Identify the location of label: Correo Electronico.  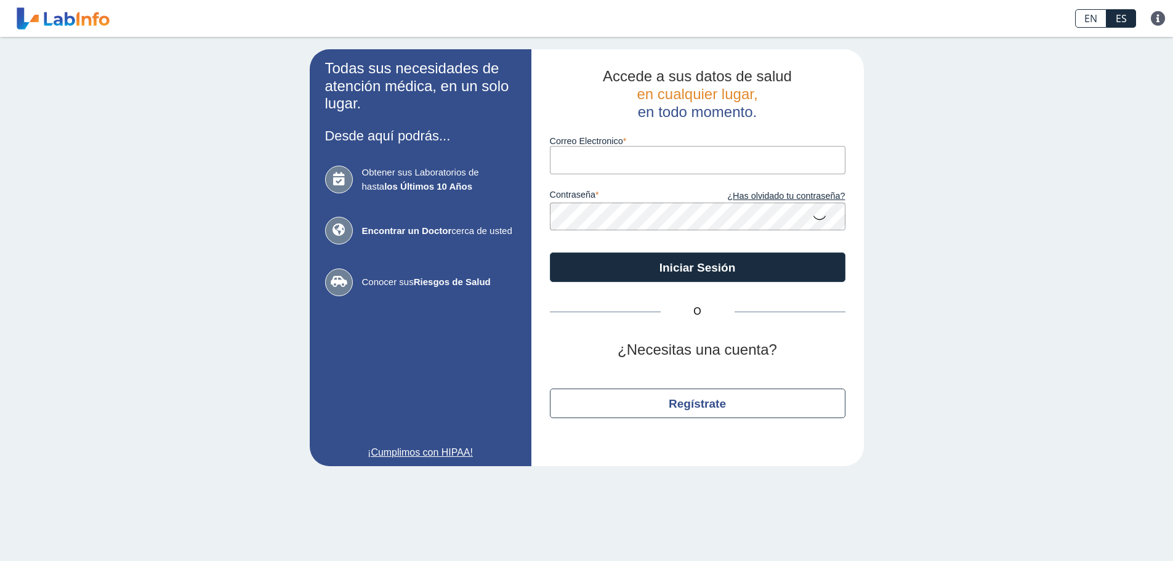
(698, 141).